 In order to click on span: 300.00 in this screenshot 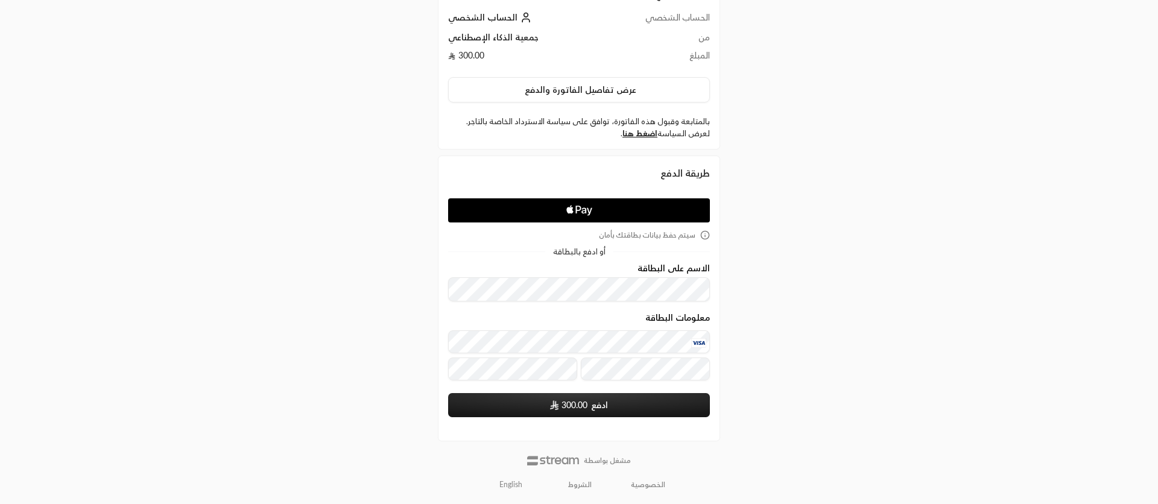, I will do `click(574, 405)`.